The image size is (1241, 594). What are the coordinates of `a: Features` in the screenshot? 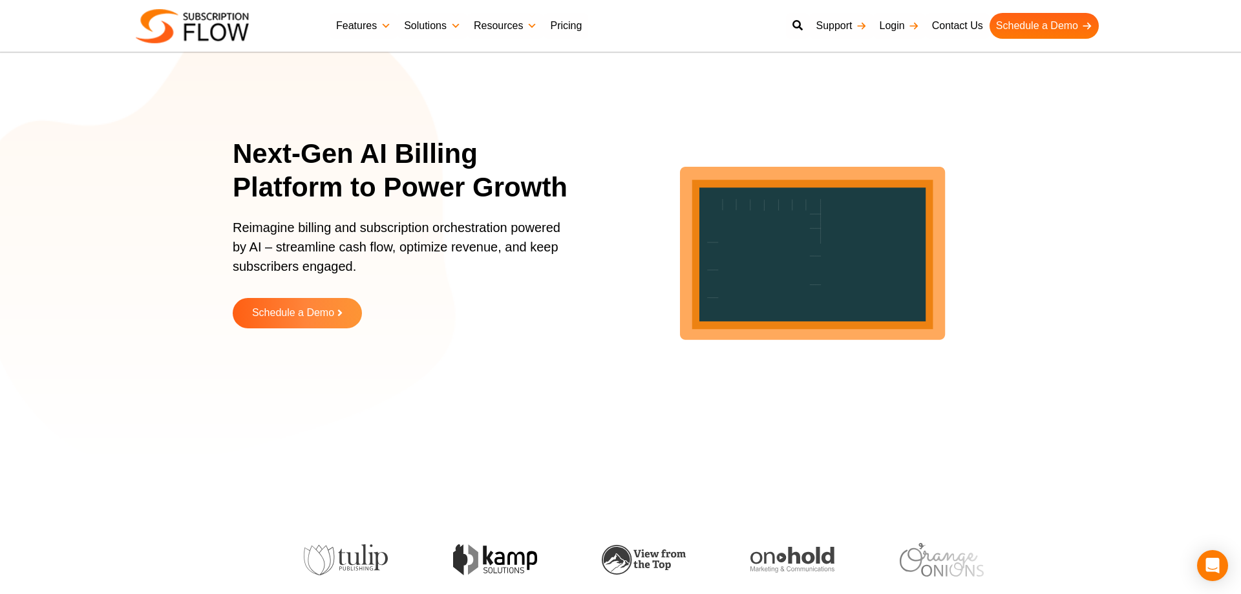 It's located at (363, 26).